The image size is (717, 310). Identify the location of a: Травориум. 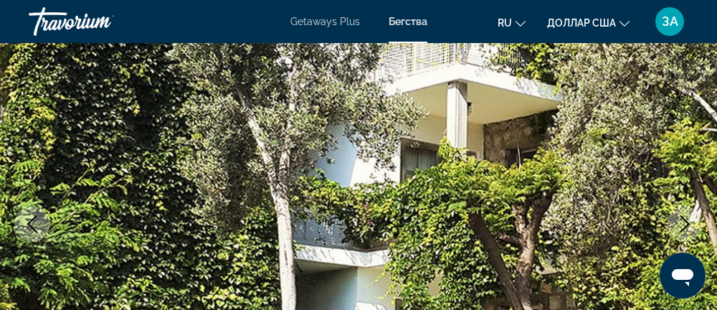
(100, 22).